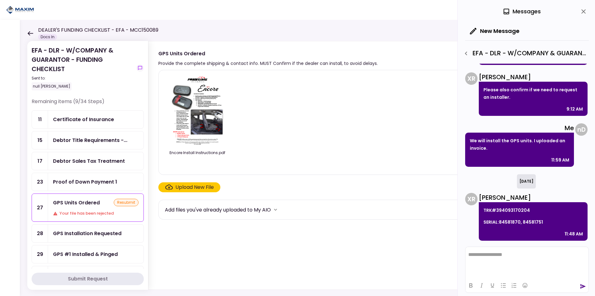  Describe the element at coordinates (471, 285) in the screenshot. I see `button: Bold` at that location.